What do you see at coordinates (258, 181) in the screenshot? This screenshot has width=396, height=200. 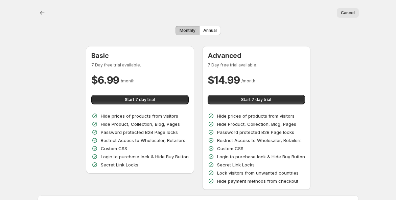 I see `p: Hide payment methods from checkout` at bounding box center [258, 181].